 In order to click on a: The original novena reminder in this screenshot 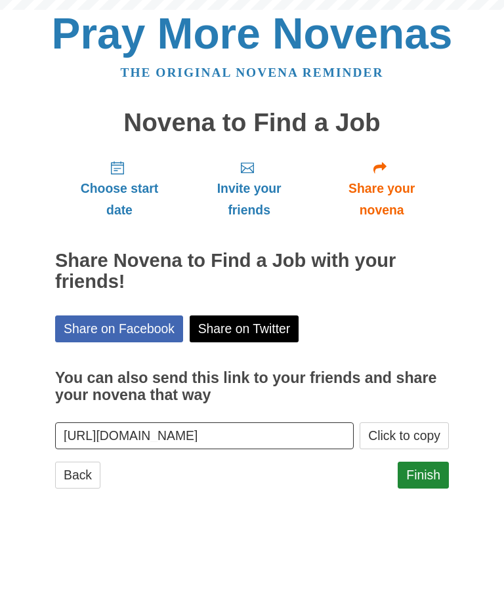, I will do `click(252, 72)`.